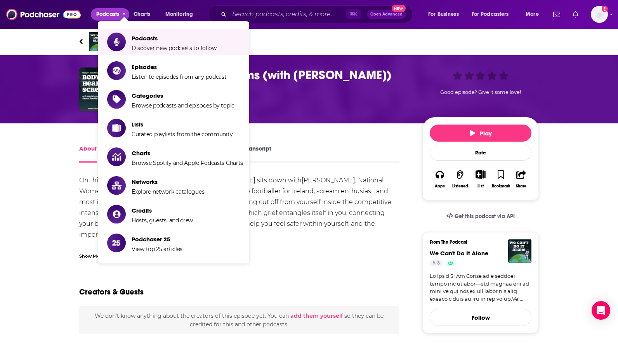 This screenshot has width=618, height=343. Describe the element at coordinates (460, 186) in the screenshot. I see `div: Listened` at that location.